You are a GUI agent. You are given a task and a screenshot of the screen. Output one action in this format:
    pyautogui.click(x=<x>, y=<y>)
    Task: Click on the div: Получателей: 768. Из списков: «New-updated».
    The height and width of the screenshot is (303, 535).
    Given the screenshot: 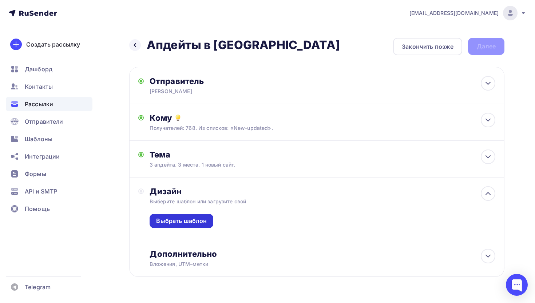 What is the action you would take?
    pyautogui.click(x=305, y=128)
    